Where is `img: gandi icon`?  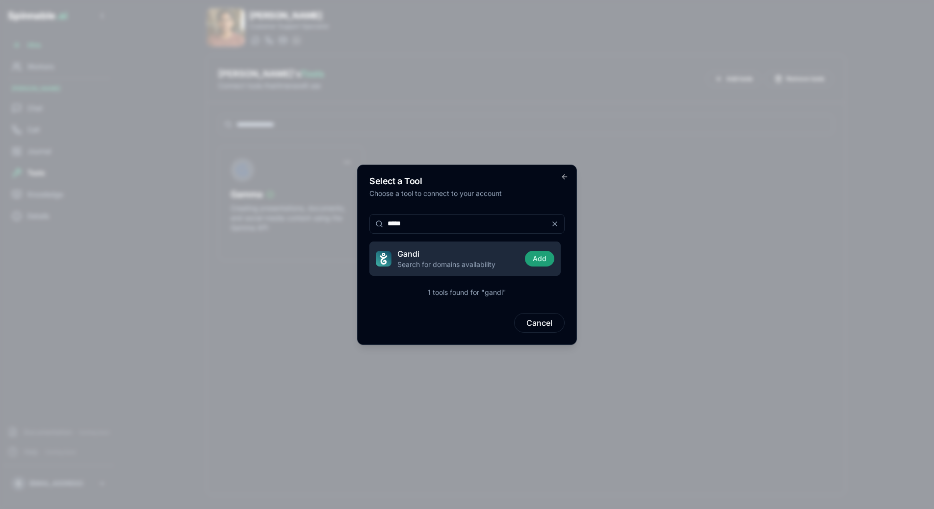
img: gandi icon is located at coordinates (383, 259).